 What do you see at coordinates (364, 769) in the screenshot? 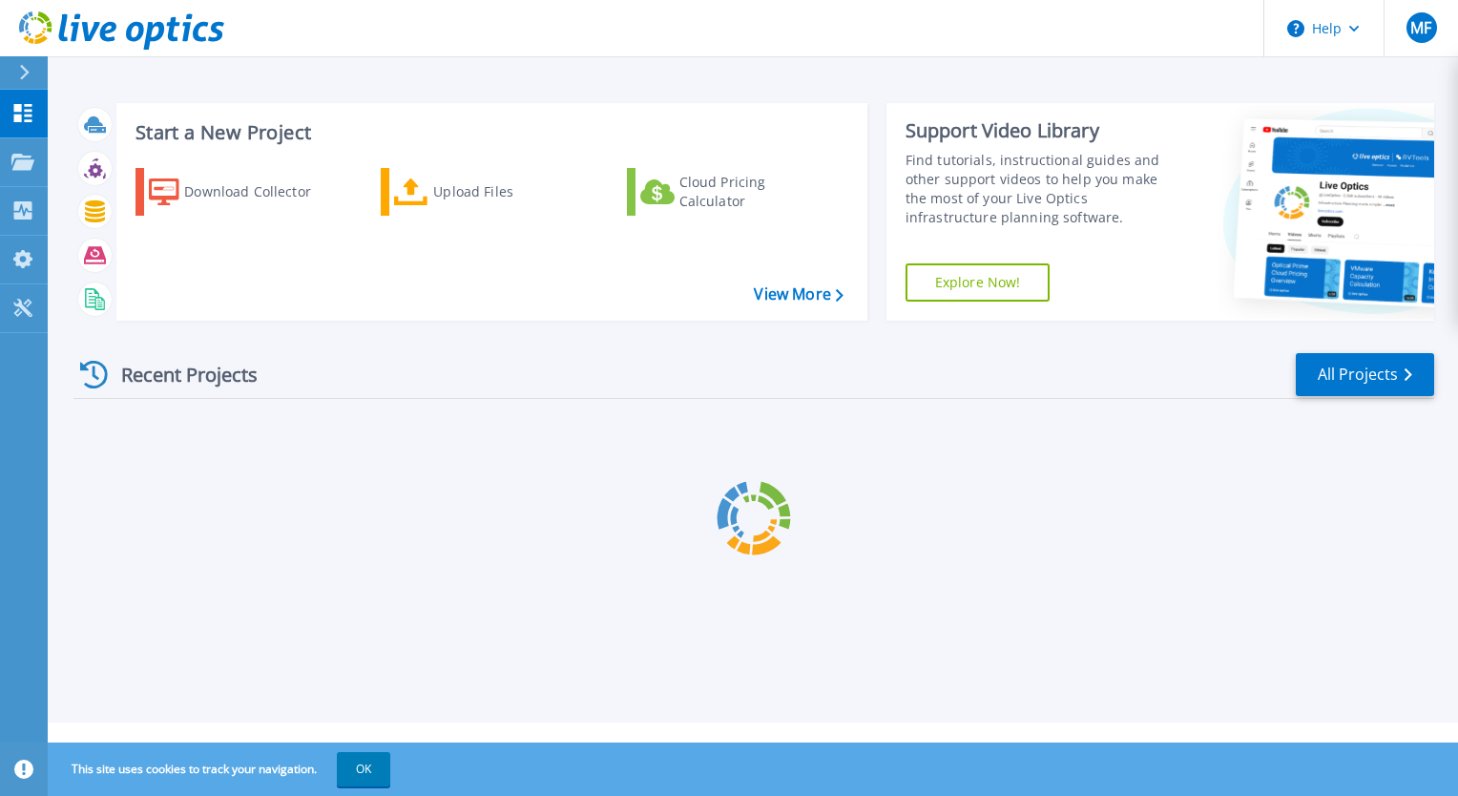
I see `button: OK` at bounding box center [364, 769].